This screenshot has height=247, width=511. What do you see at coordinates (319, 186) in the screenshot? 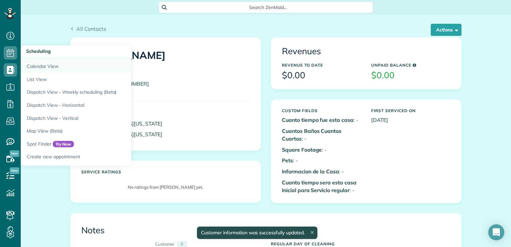
I see `b: Cuanto tiempo sera esta casa Inicial para Servicio regular` at bounding box center [319, 186].